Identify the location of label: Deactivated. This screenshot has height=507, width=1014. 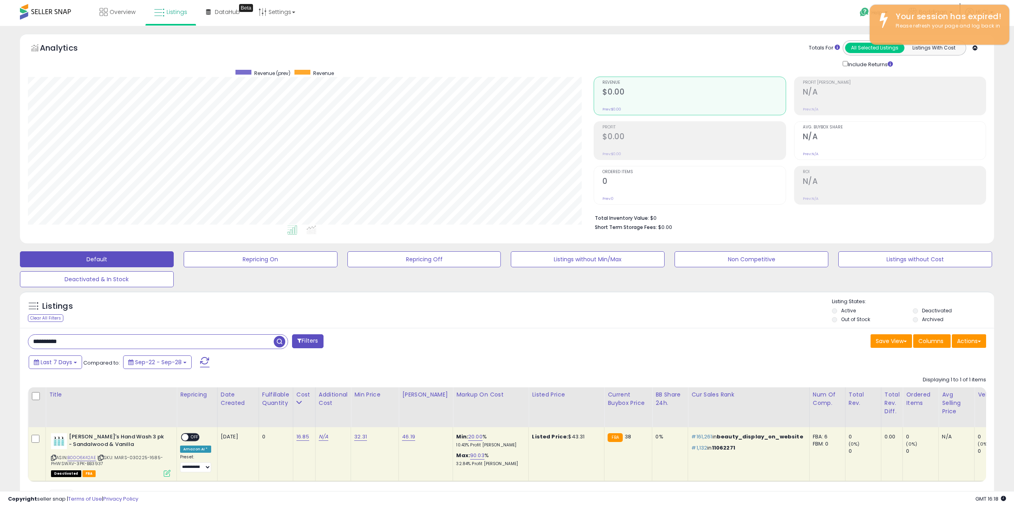
(937, 310).